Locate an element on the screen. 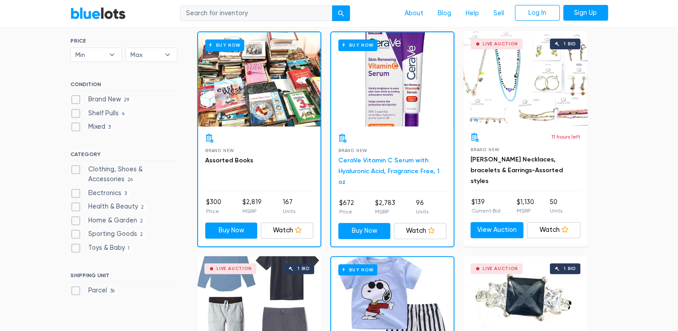 This screenshot has height=331, width=678. a: Live Auction 1 bid is located at coordinates (525, 78).